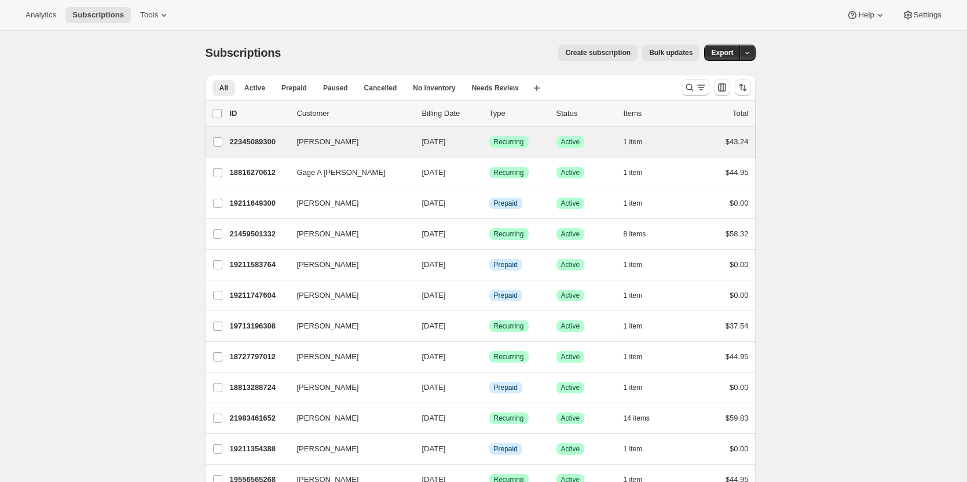 The height and width of the screenshot is (482, 967). Describe the element at coordinates (737, 172) in the screenshot. I see `span: $44.95` at that location.